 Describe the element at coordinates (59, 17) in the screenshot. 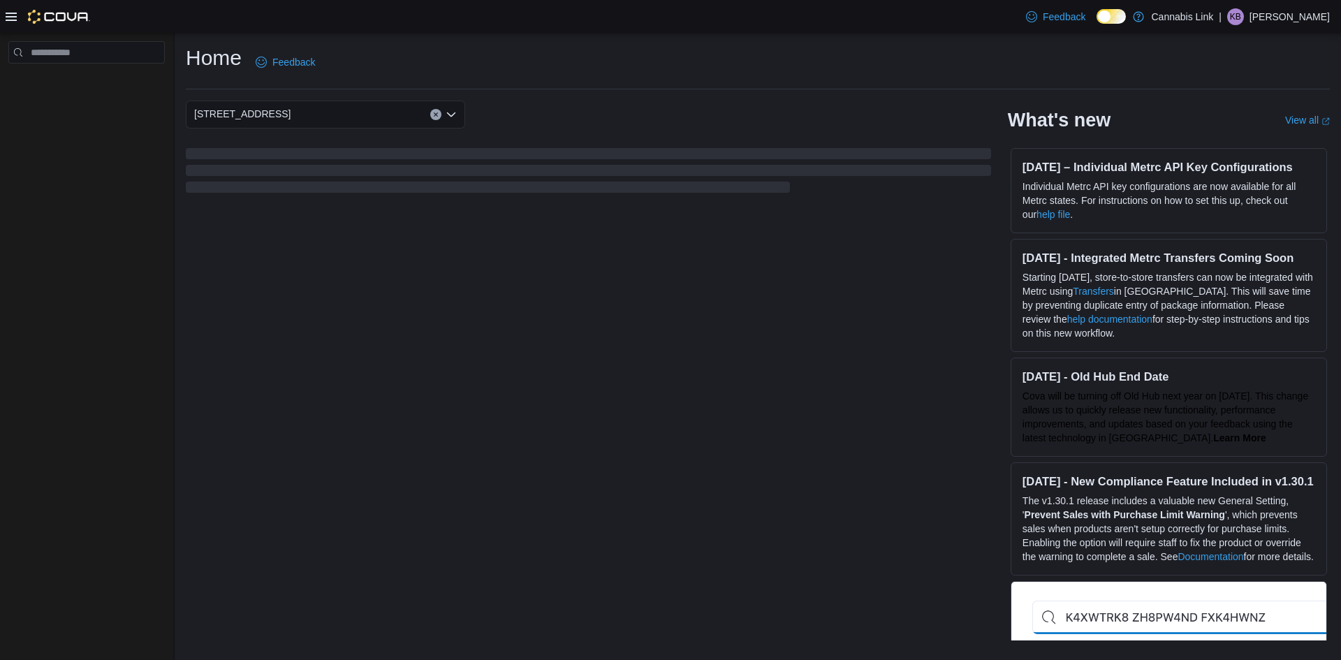

I see `img: Cova` at that location.